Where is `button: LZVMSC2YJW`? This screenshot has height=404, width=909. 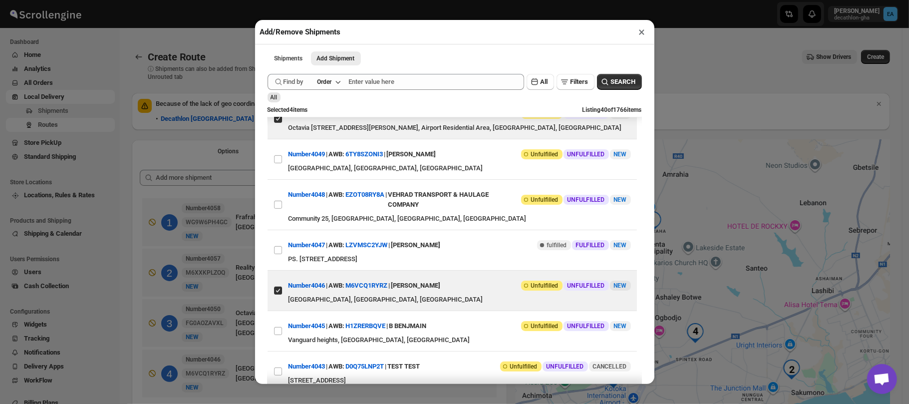
button: LZVMSC2YJW is located at coordinates (367, 245).